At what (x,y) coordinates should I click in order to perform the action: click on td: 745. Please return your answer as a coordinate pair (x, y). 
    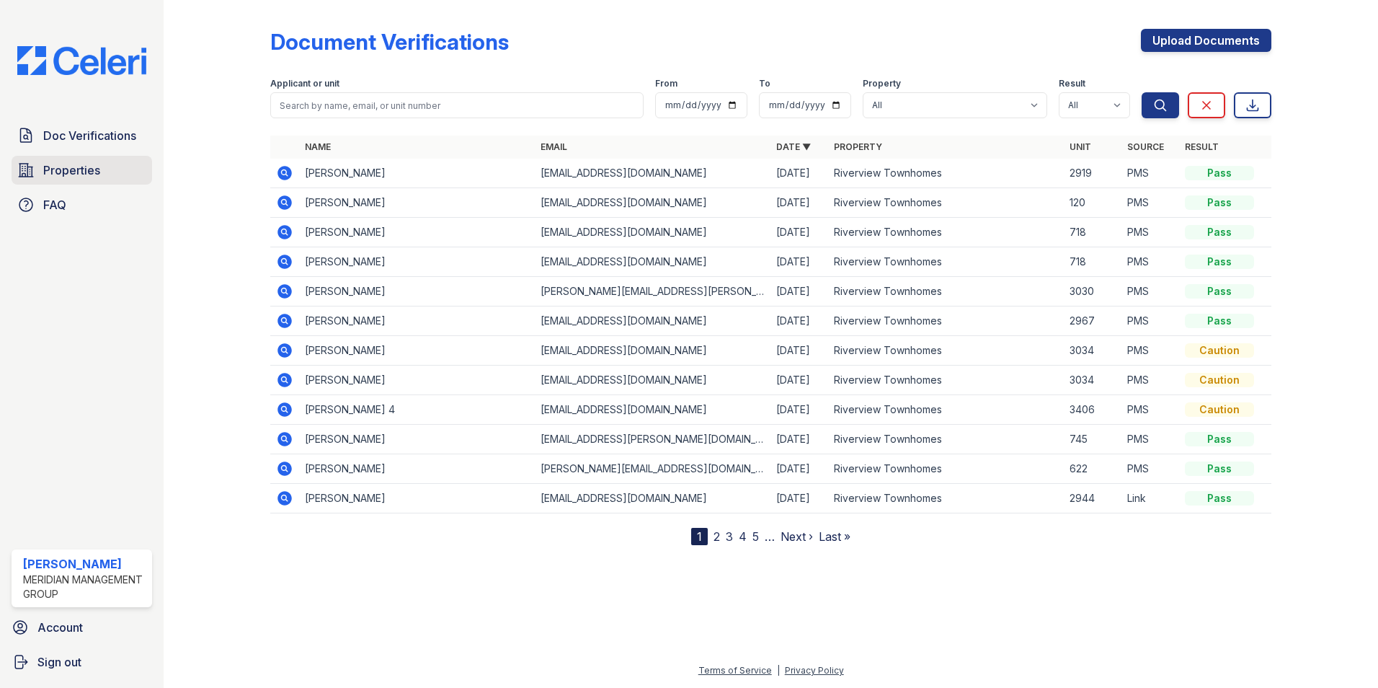
    Looking at the image, I should click on (1093, 439).